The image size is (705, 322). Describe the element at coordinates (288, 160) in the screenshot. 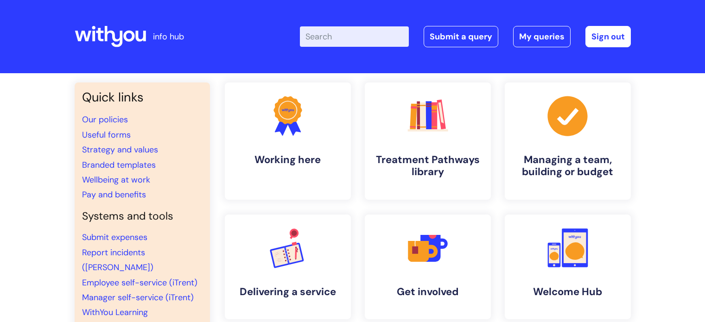

I see `h4: Working here` at that location.